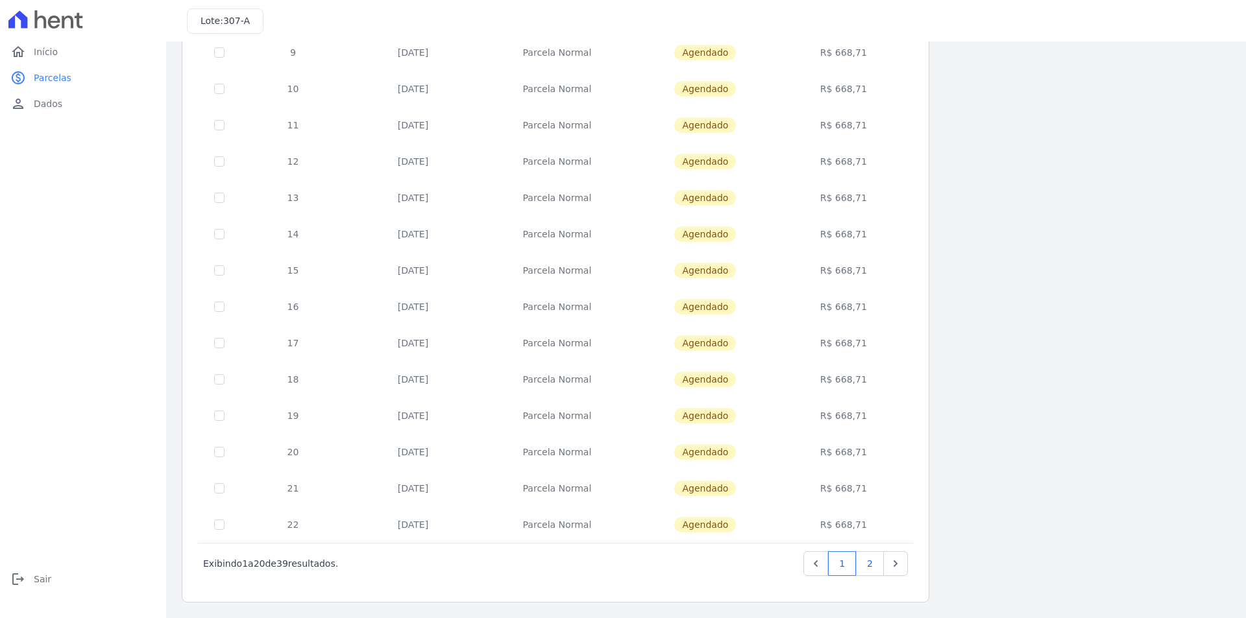  Describe the element at coordinates (53, 78) in the screenshot. I see `span: Parcelas` at that location.